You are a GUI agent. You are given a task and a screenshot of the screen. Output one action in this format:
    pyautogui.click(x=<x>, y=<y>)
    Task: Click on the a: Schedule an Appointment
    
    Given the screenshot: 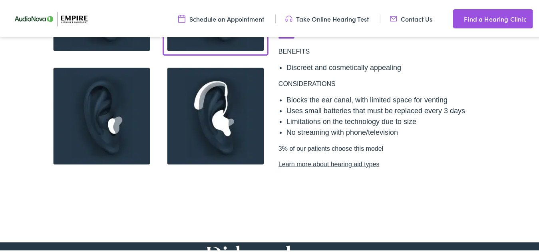 What is the action you would take?
    pyautogui.click(x=221, y=18)
    